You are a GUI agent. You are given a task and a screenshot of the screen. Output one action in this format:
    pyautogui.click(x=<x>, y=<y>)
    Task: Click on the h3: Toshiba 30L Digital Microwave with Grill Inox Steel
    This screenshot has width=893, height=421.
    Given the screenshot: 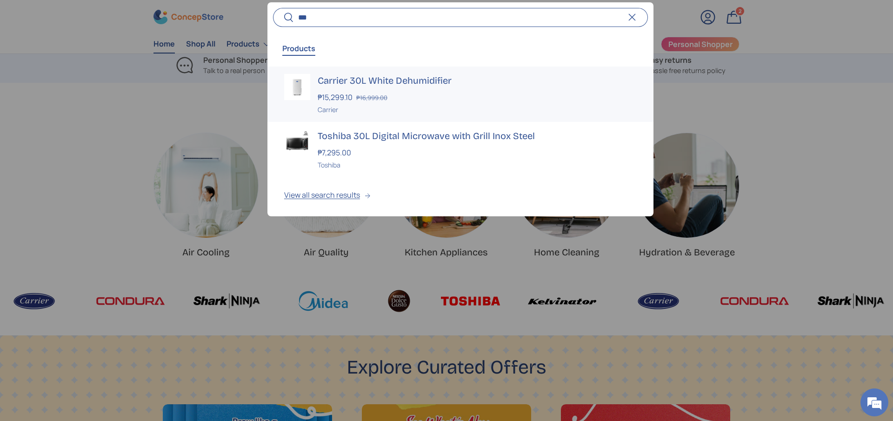 What is the action you would take?
    pyautogui.click(x=477, y=136)
    